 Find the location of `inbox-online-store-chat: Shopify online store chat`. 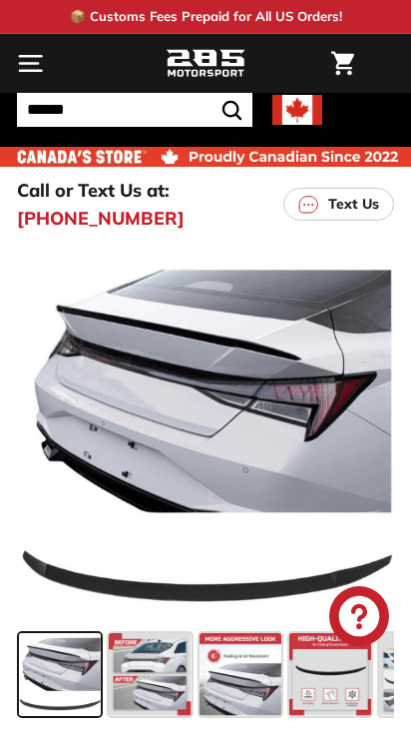

inbox-online-store-chat: Shopify online store chat is located at coordinates (359, 618).